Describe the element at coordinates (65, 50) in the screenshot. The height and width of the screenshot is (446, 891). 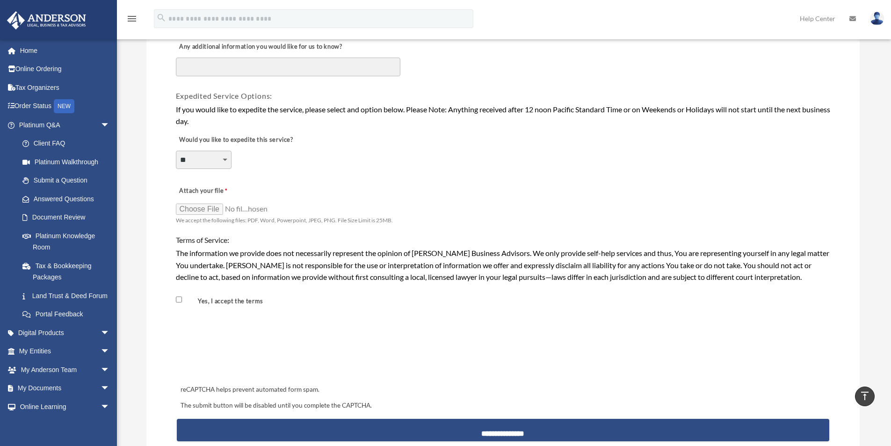
I see `a: Home` at that location.